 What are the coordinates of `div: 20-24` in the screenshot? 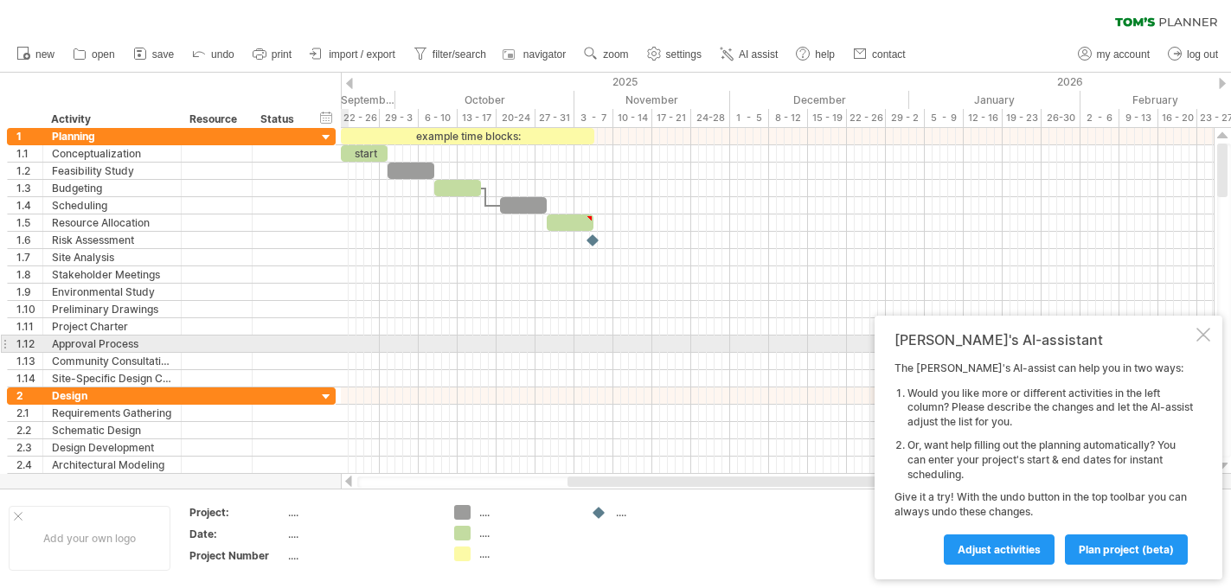 It's located at (516, 118).